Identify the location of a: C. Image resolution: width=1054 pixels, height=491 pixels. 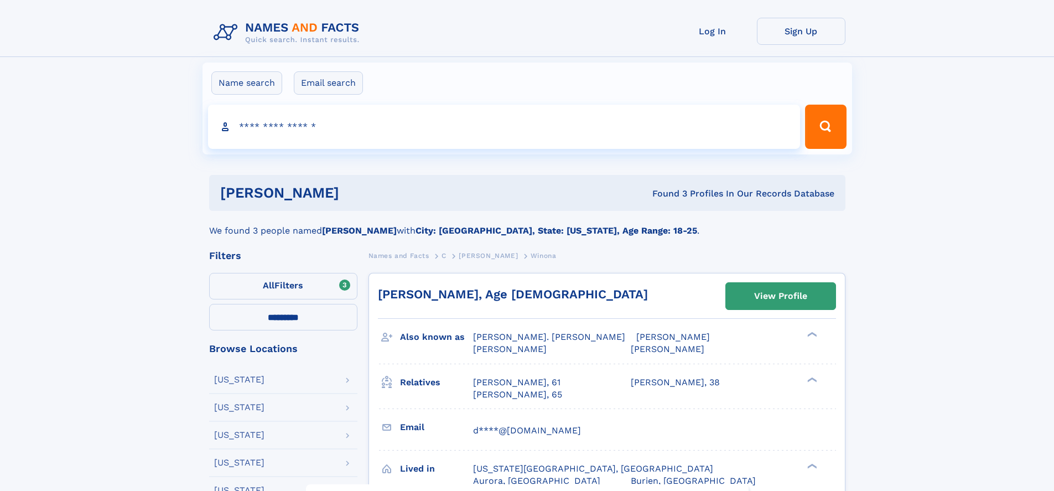
(444, 255).